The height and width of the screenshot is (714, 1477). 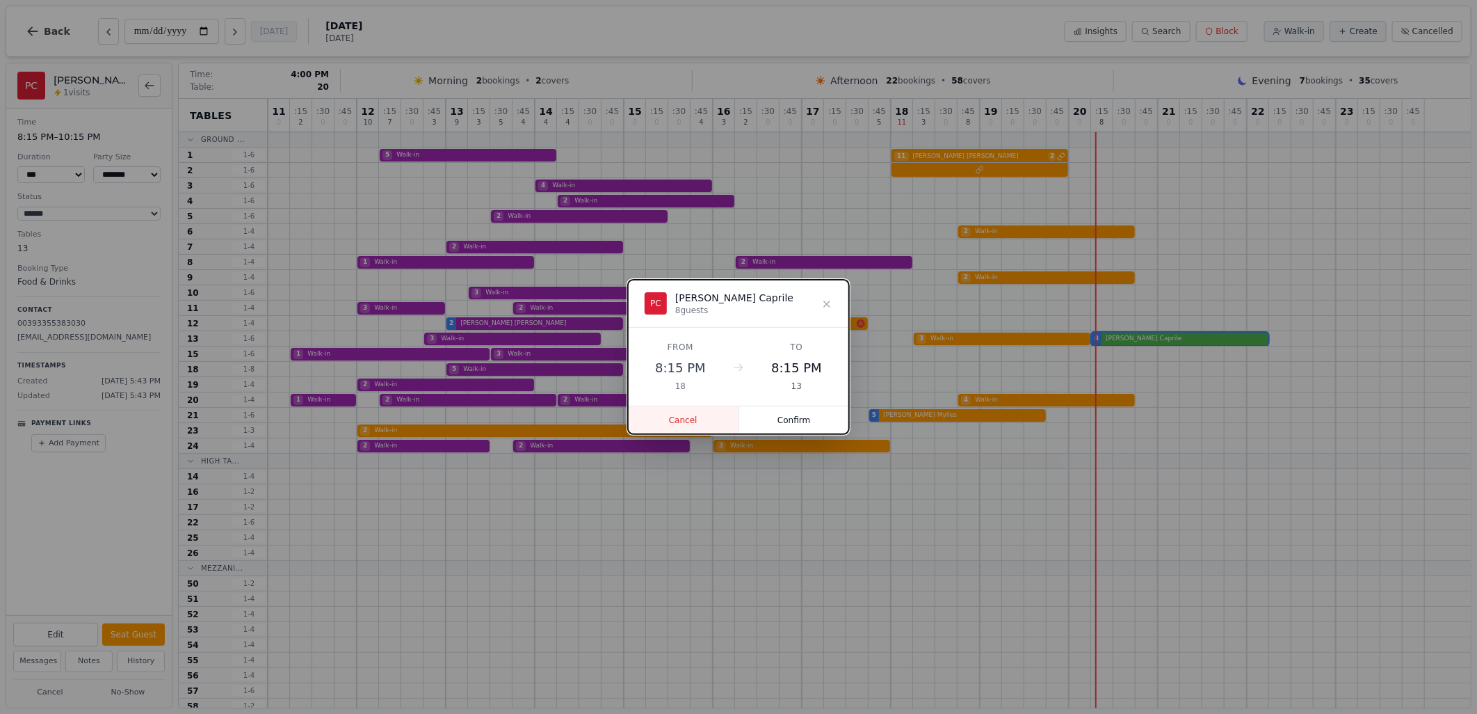 I want to click on div: PC, so click(x=656, y=303).